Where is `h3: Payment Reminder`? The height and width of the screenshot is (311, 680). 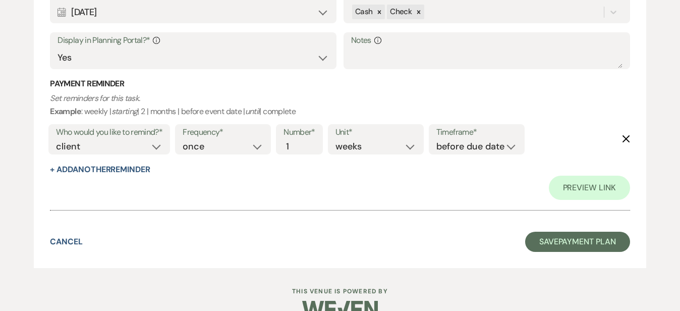
h3: Payment Reminder is located at coordinates (339, 84).